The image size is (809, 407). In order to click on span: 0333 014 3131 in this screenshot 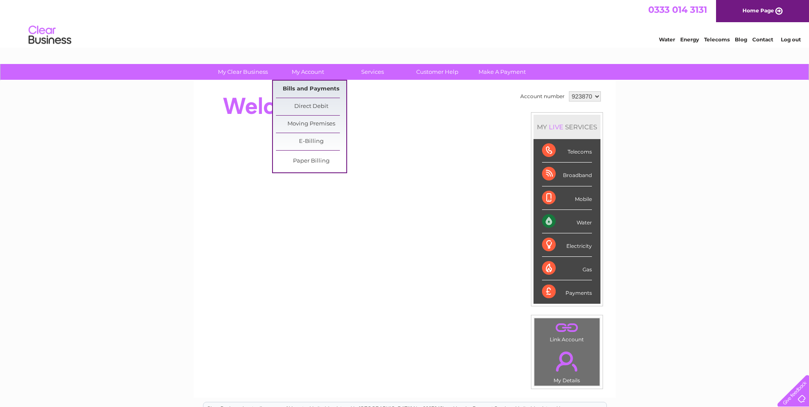, I will do `click(678, 9)`.